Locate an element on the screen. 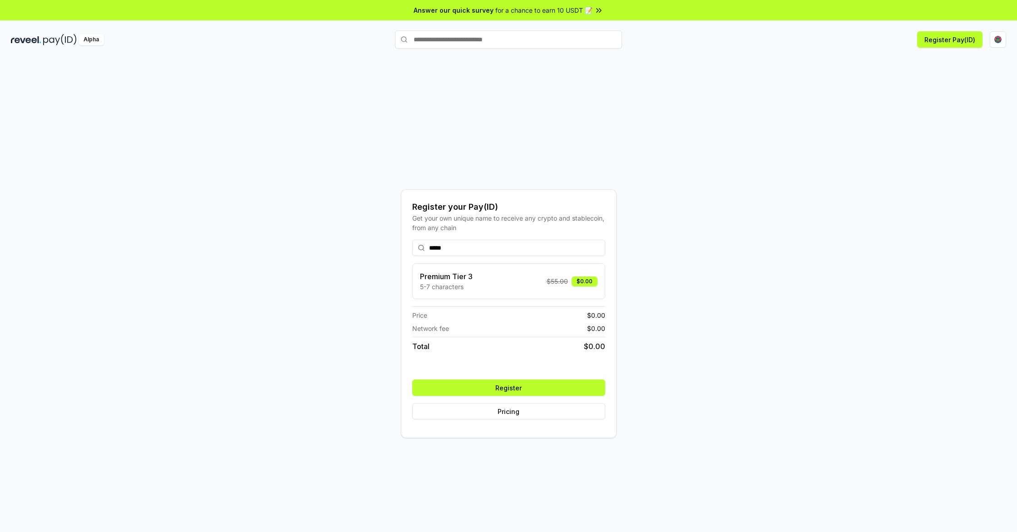 The width and height of the screenshot is (1017, 532). button: Pricing is located at coordinates (508, 411).